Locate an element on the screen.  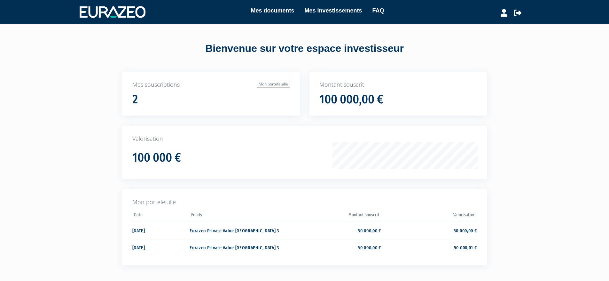
th: Fonds is located at coordinates (237, 216).